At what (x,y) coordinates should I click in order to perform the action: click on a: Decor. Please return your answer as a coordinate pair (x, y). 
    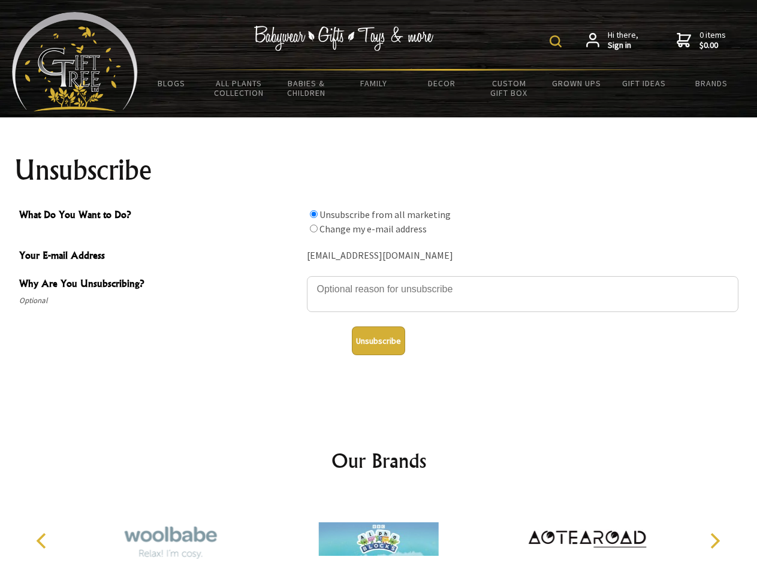
    Looking at the image, I should click on (441, 83).